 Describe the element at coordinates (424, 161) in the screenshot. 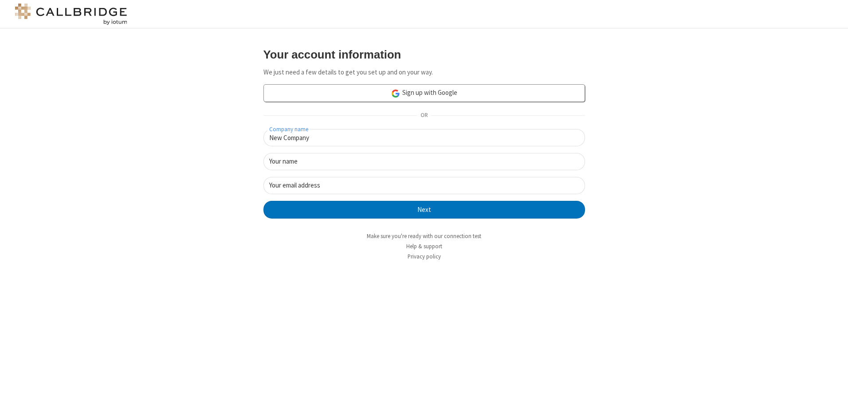

I see `input: Your name` at that location.